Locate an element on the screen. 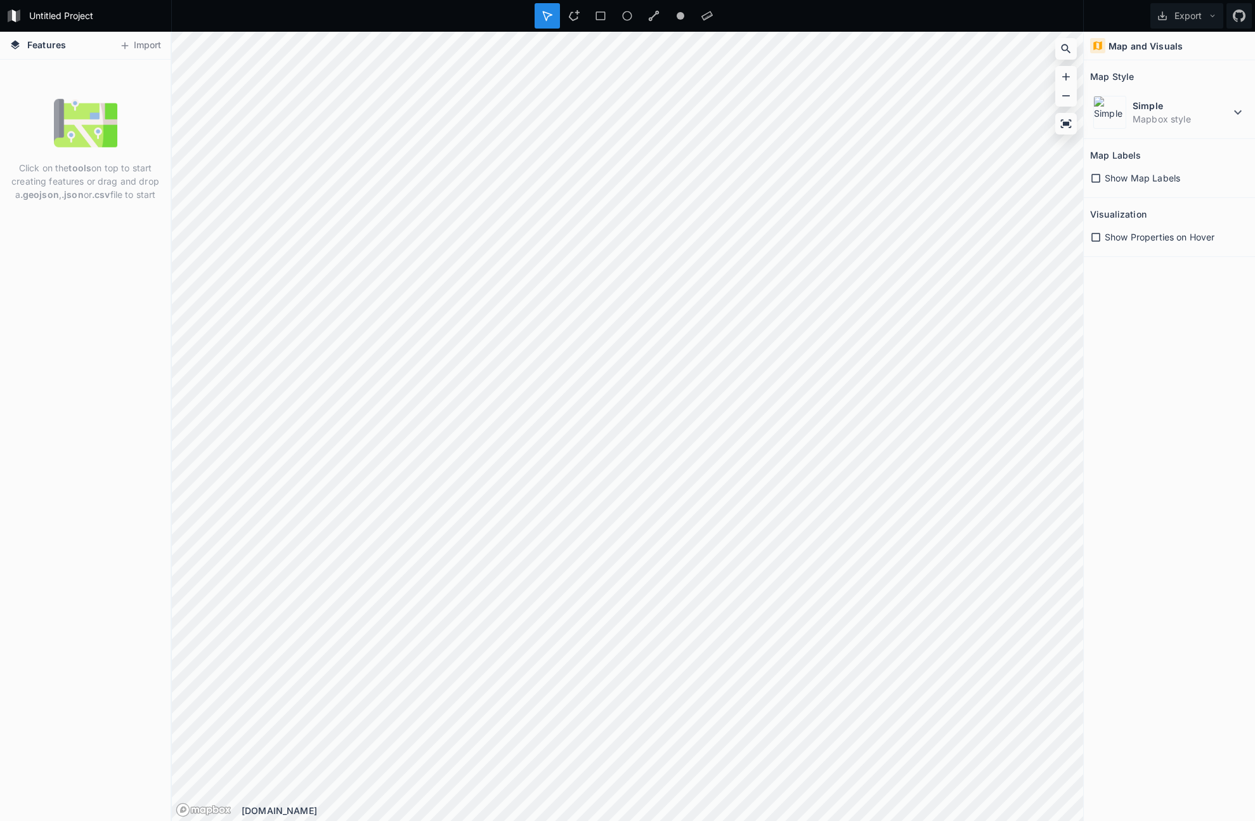 This screenshot has width=1255, height=821. dd: Mapbox style is located at coordinates (1181, 119).